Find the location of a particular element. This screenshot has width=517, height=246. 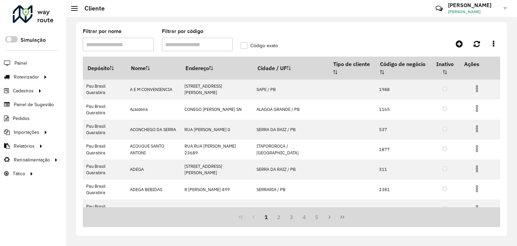

th: Cidade / UF is located at coordinates (291, 68).